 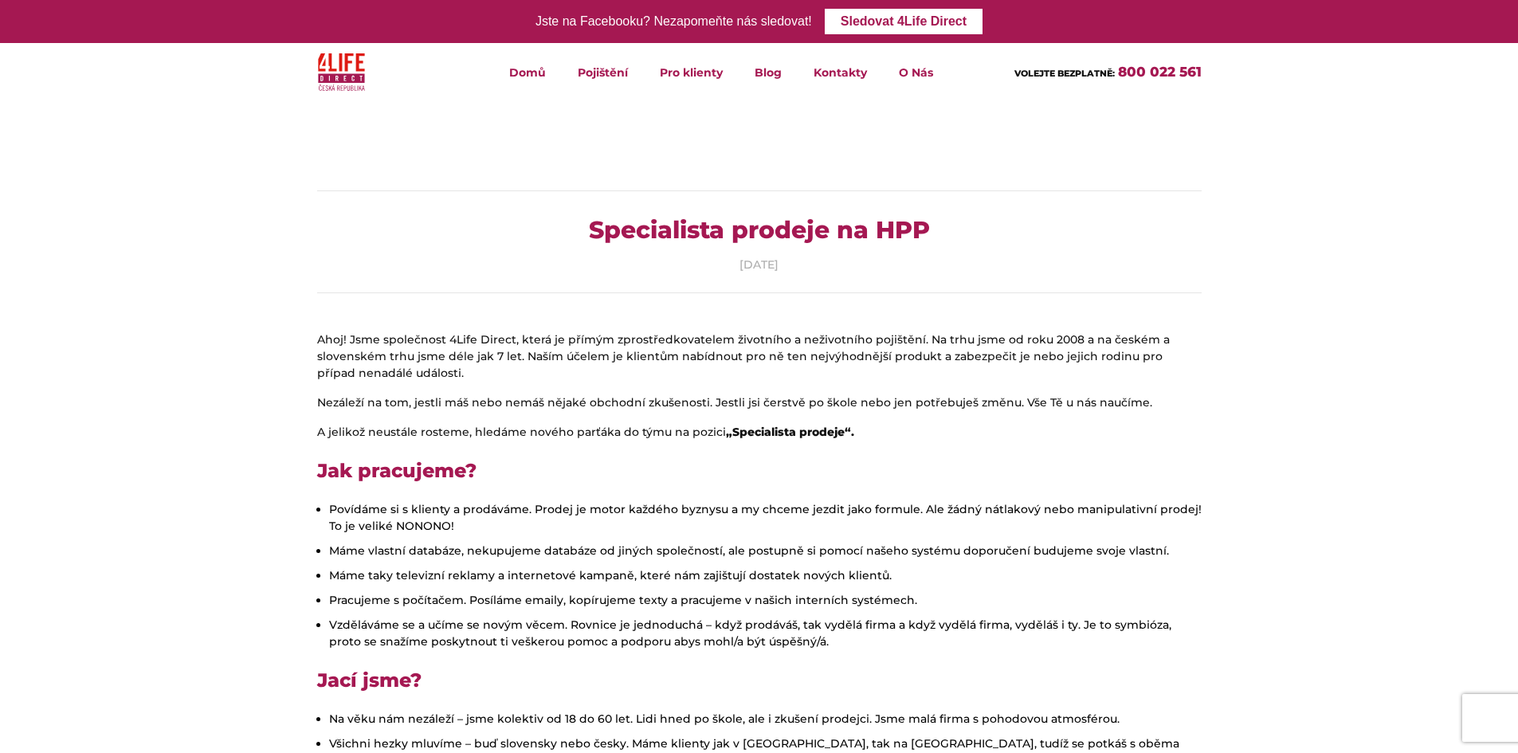 I want to click on p: Ahoj! Jsme společnost 4Life Direct, která je přímým zprostředkovatelem životního a neživotního po..., so click(x=759, y=356).